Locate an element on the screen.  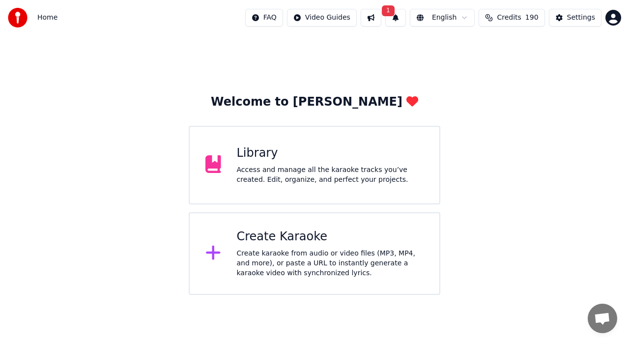
div: Create Karaoke is located at coordinates (330, 237).